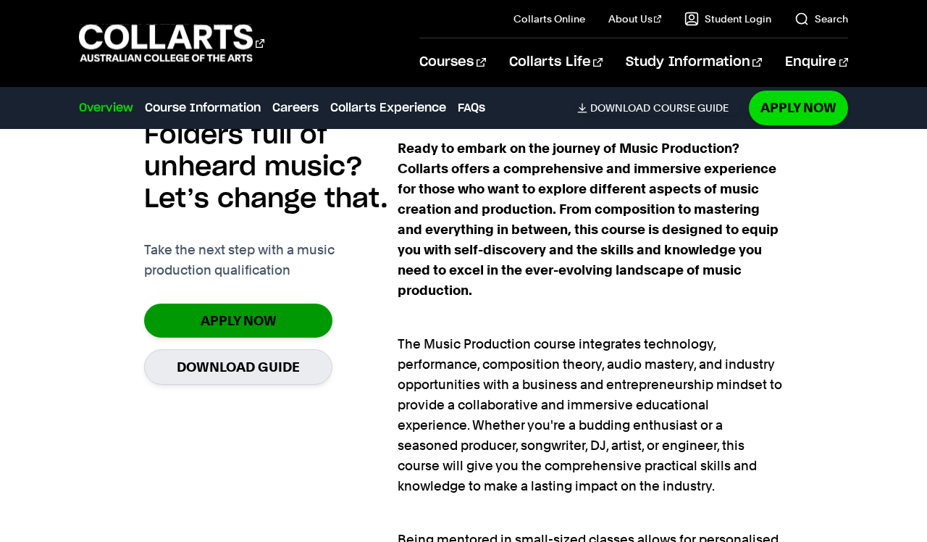  Describe the element at coordinates (388, 108) in the screenshot. I see `a: Collarts Experience` at that location.